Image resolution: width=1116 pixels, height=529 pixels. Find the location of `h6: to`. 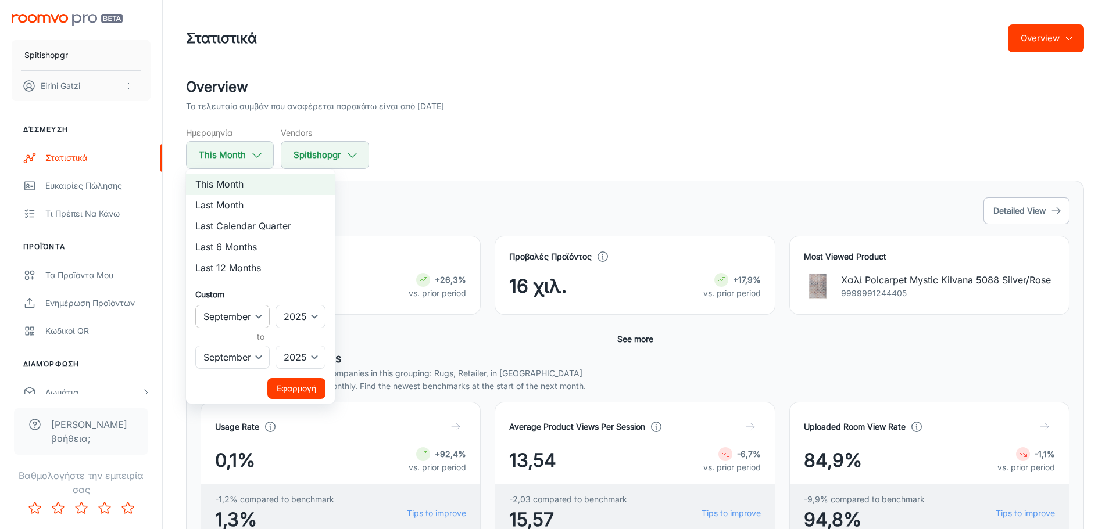

h6: to is located at coordinates (260, 337).